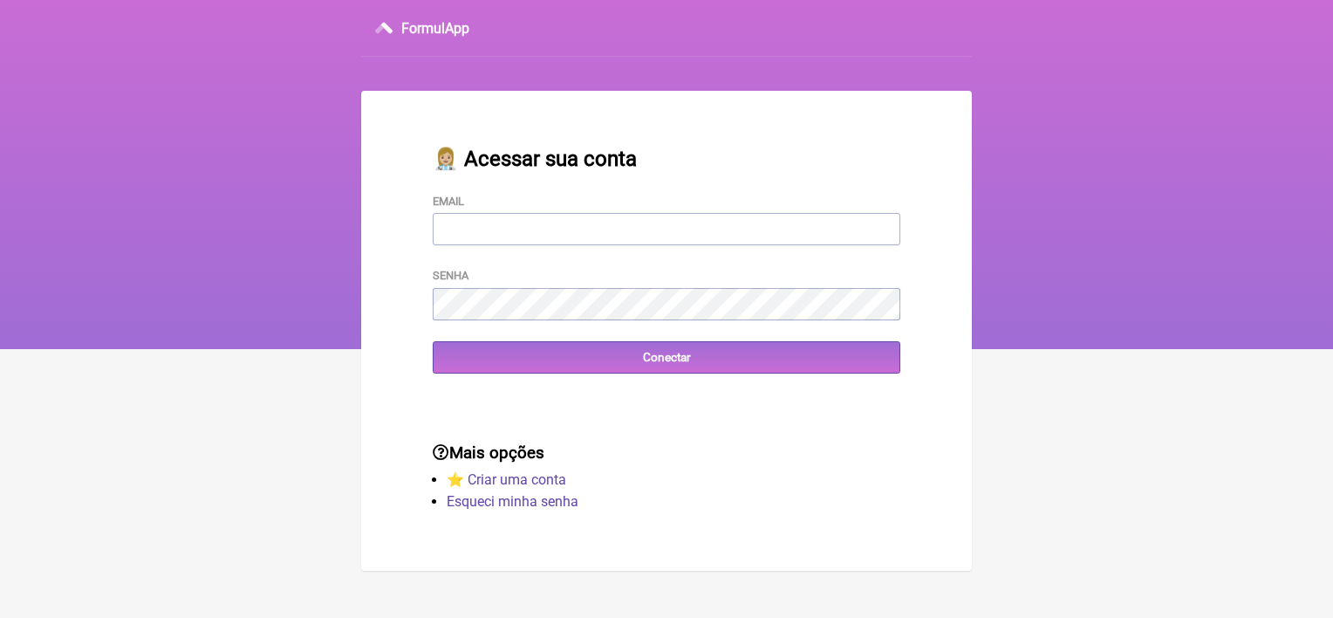 Image resolution: width=1333 pixels, height=618 pixels. What do you see at coordinates (506, 479) in the screenshot?
I see `a: ⭐️ Criar uma conta` at bounding box center [506, 479].